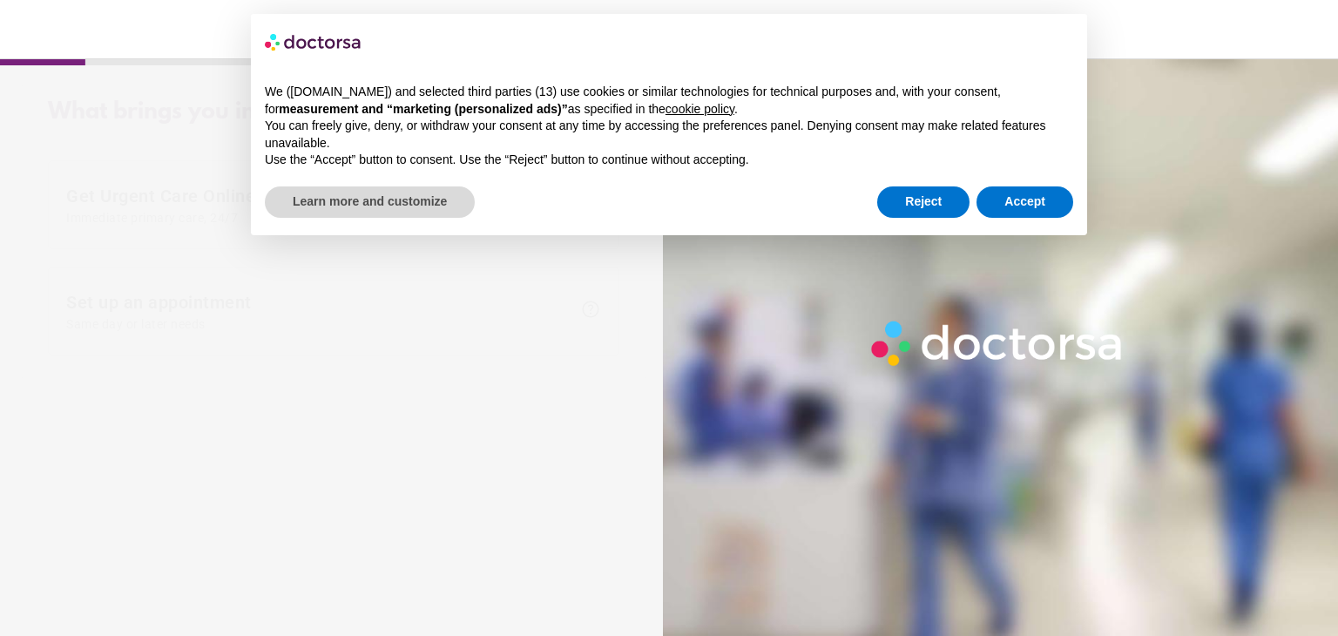 This screenshot has width=1338, height=636. I want to click on span: Set up an appointment, so click(319, 311).